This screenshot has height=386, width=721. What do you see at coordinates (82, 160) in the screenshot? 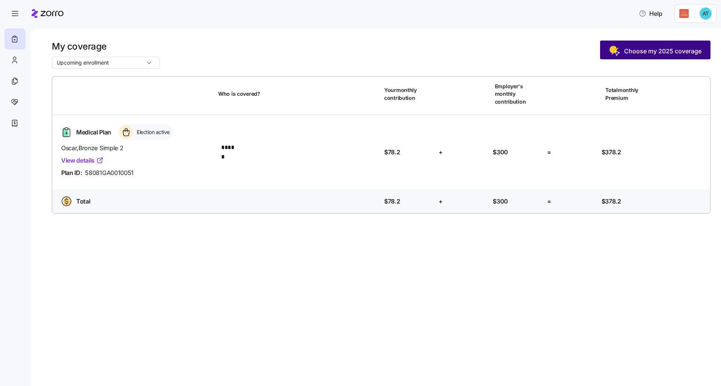
I see `a: View details` at bounding box center [82, 160].